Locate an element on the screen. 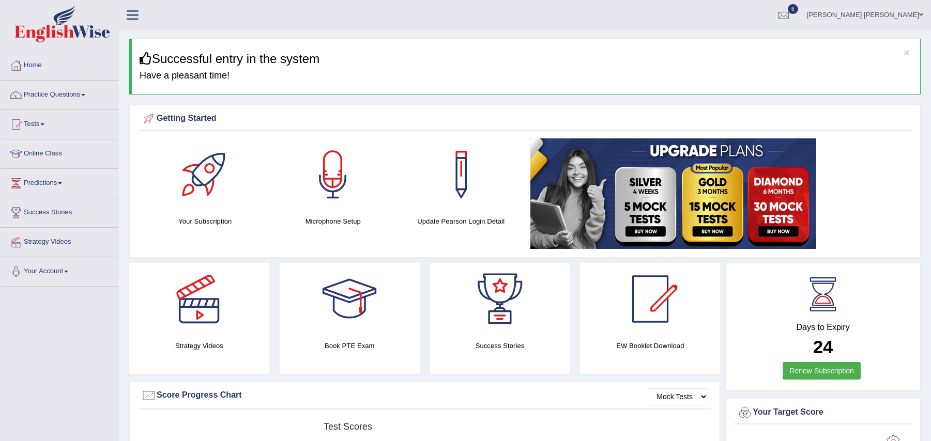  a: Predictions is located at coordinates (59, 182).